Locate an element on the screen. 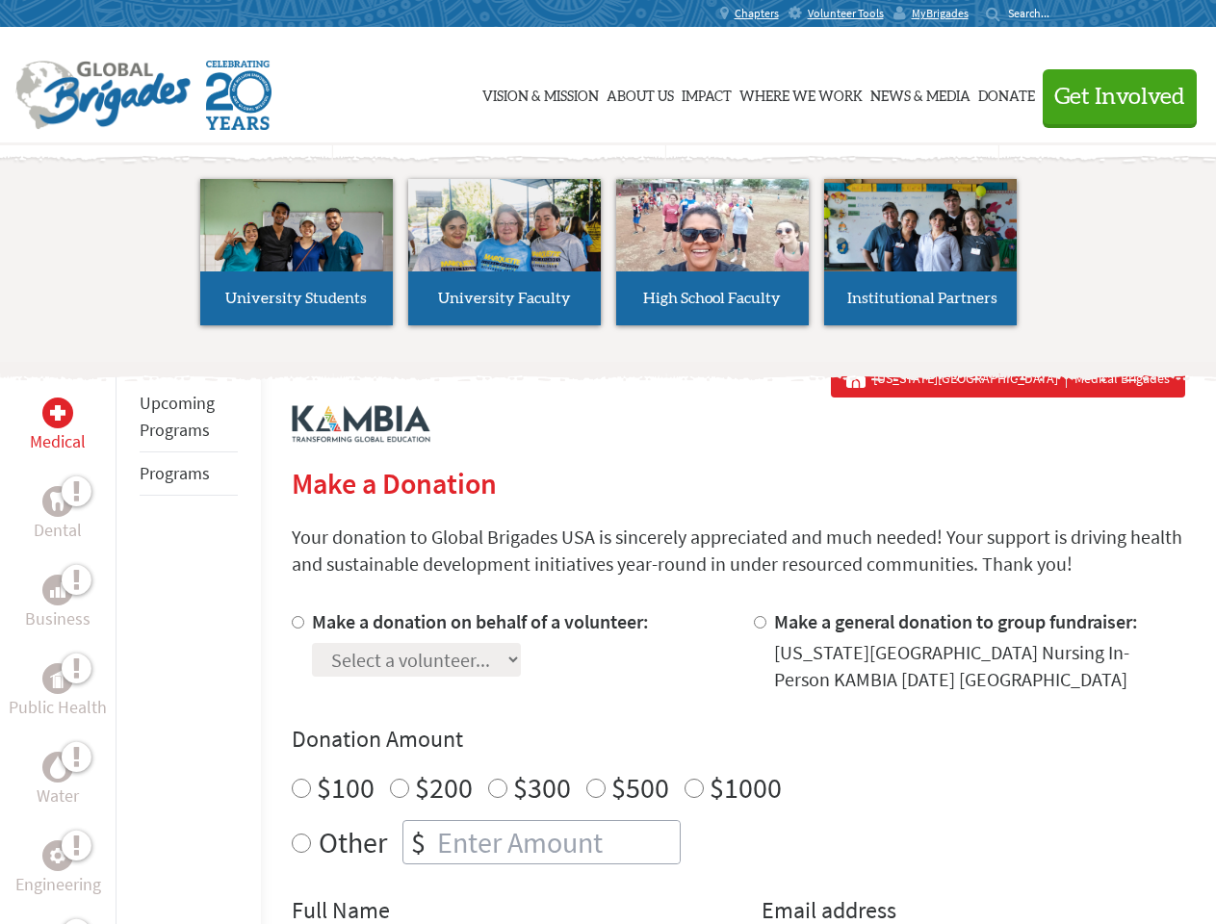 The image size is (1216, 924). a: BusinessBusiness is located at coordinates (58, 604).